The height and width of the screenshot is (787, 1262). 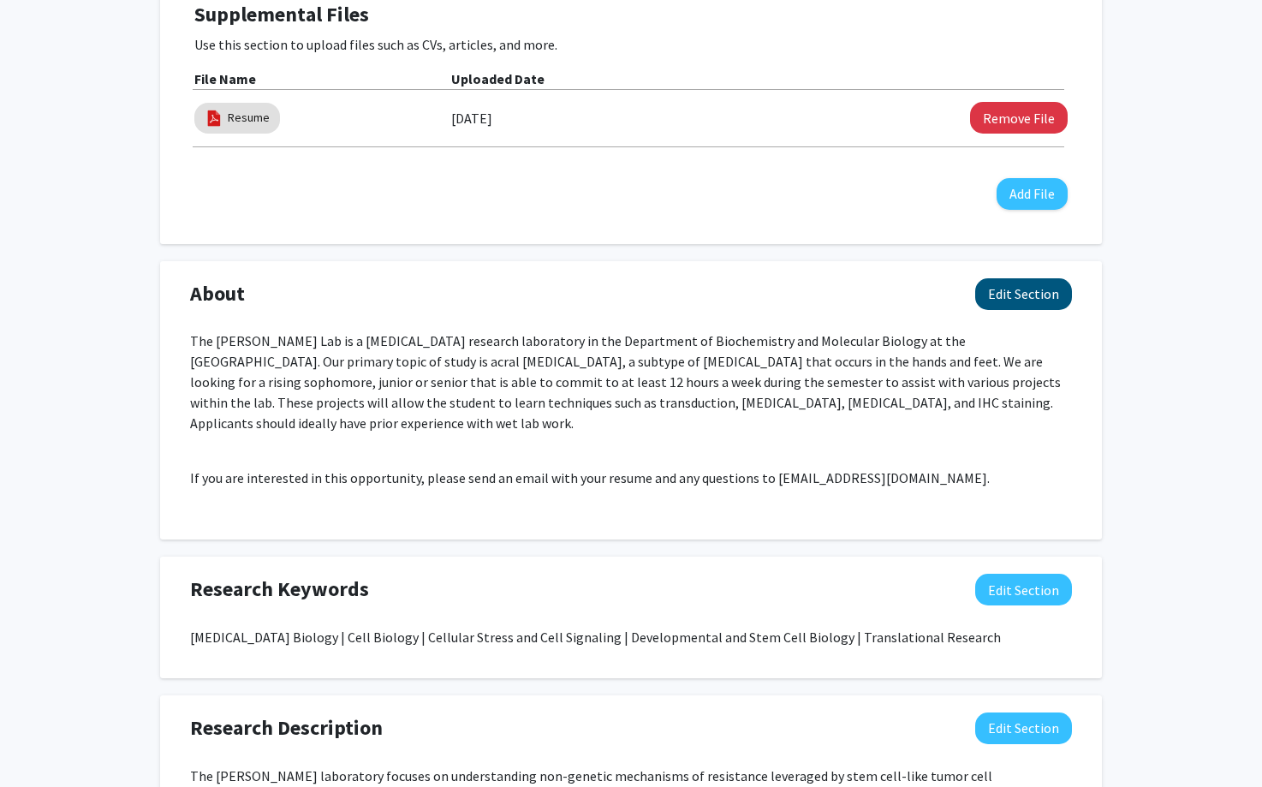 What do you see at coordinates (1023, 589) in the screenshot?
I see `button: Edit Research Keywords` at bounding box center [1023, 589].